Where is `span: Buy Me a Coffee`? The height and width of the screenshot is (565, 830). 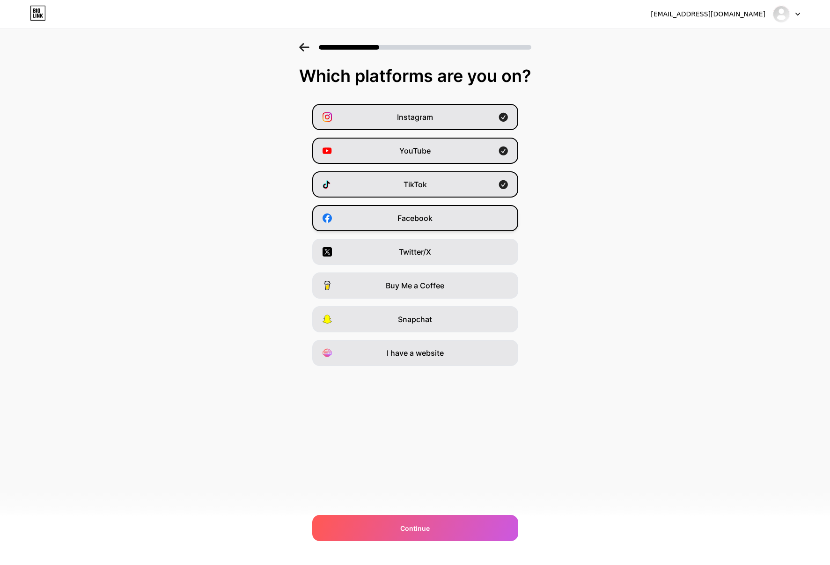 span: Buy Me a Coffee is located at coordinates (415, 286).